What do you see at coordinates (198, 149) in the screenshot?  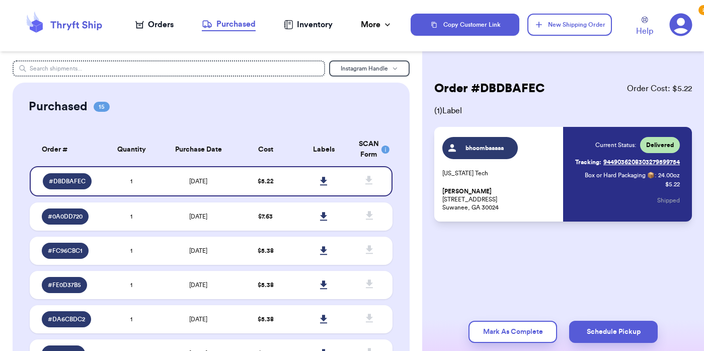 I see `th: Purchase Date` at bounding box center [198, 149].